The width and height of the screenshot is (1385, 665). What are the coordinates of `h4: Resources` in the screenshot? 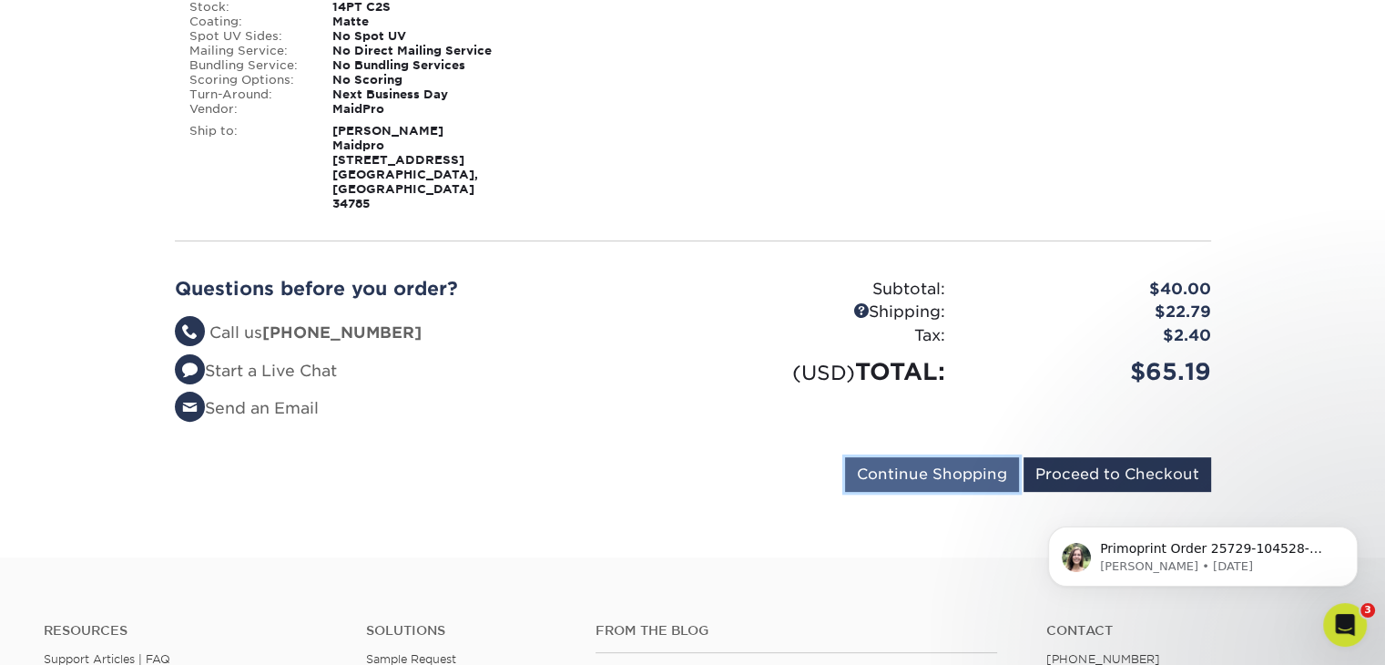 It's located at (191, 630).